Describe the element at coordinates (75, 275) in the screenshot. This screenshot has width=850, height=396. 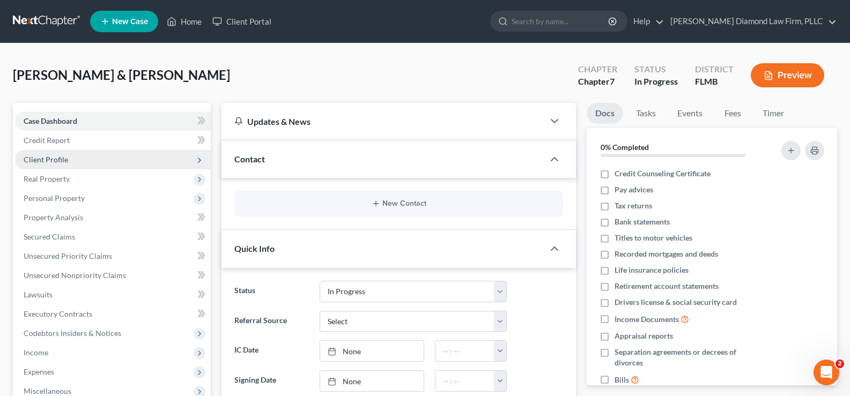
I see `span: Unsecured Nonpriority Claims` at that location.